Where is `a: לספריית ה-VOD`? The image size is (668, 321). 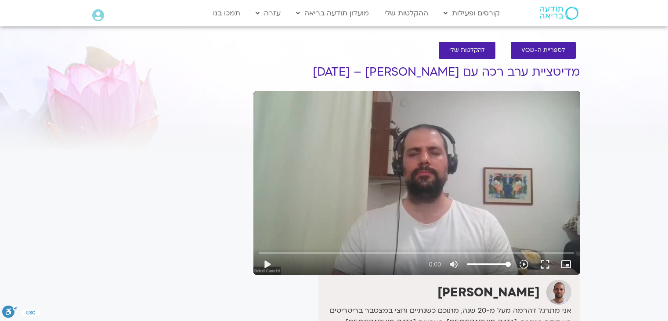 a: לספריית ה-VOD is located at coordinates (543, 50).